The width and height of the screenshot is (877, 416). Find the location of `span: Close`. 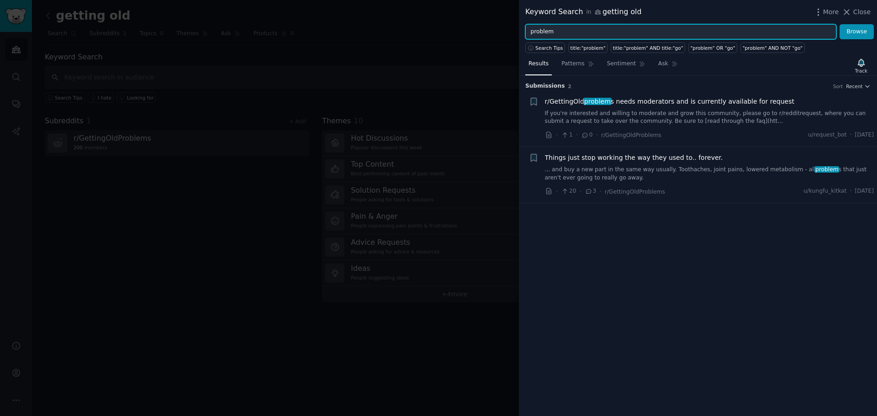

span: Close is located at coordinates (862, 12).